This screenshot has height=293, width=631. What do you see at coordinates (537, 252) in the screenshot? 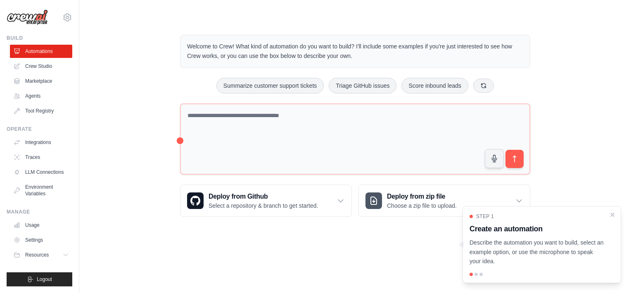
I see `p: Describe the automation you want to build, select an example option, or use the microphone to spe...` at bounding box center [537, 252].